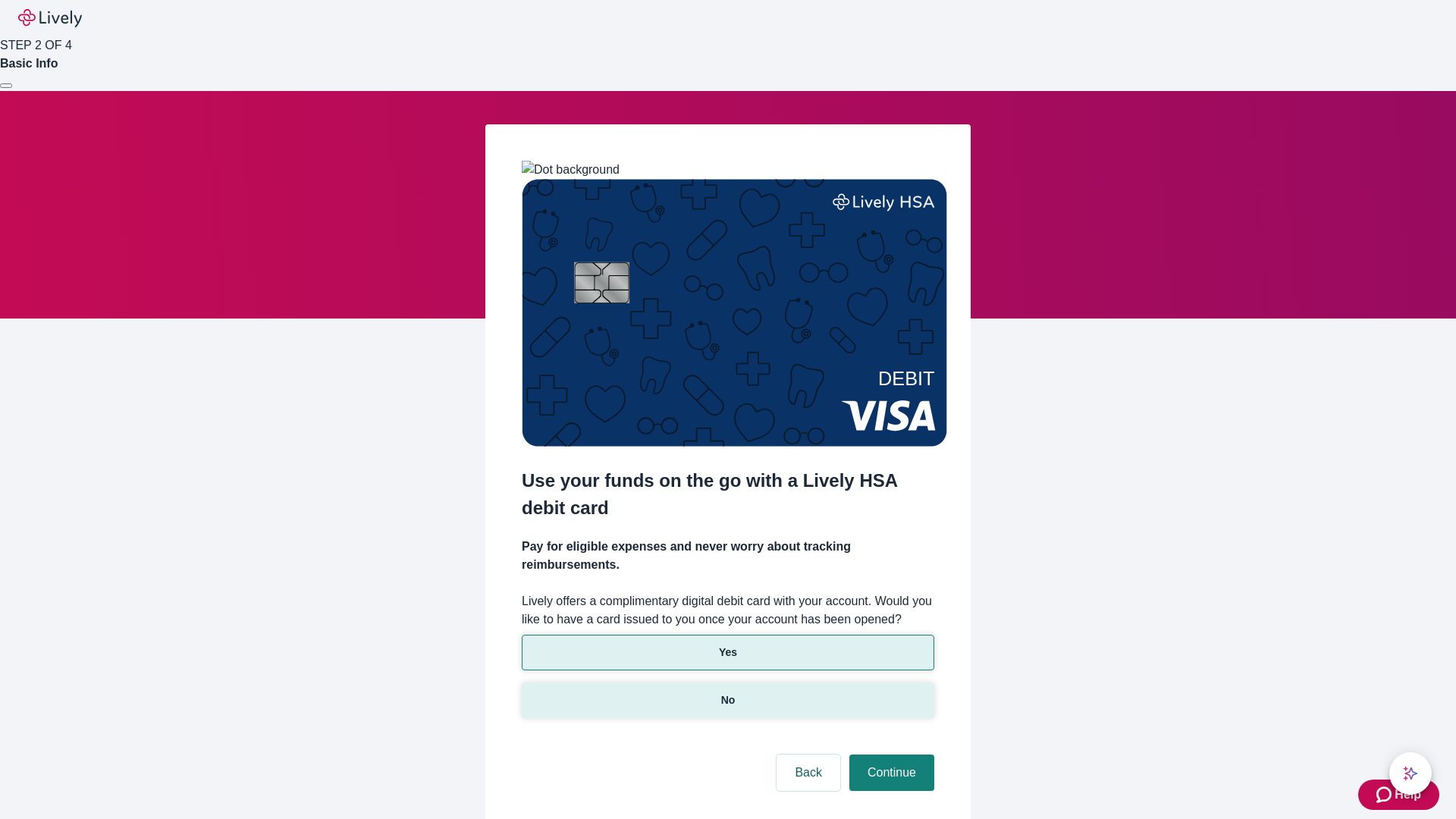  Describe the element at coordinates (728, 652) in the screenshot. I see `button: Yes` at that location.